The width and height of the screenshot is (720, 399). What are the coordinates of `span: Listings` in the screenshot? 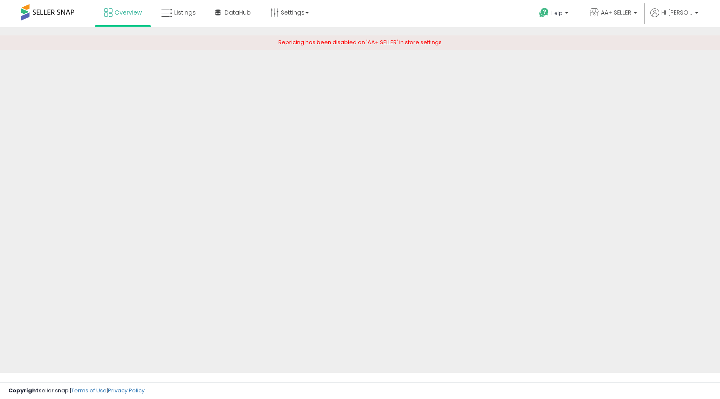 It's located at (185, 12).